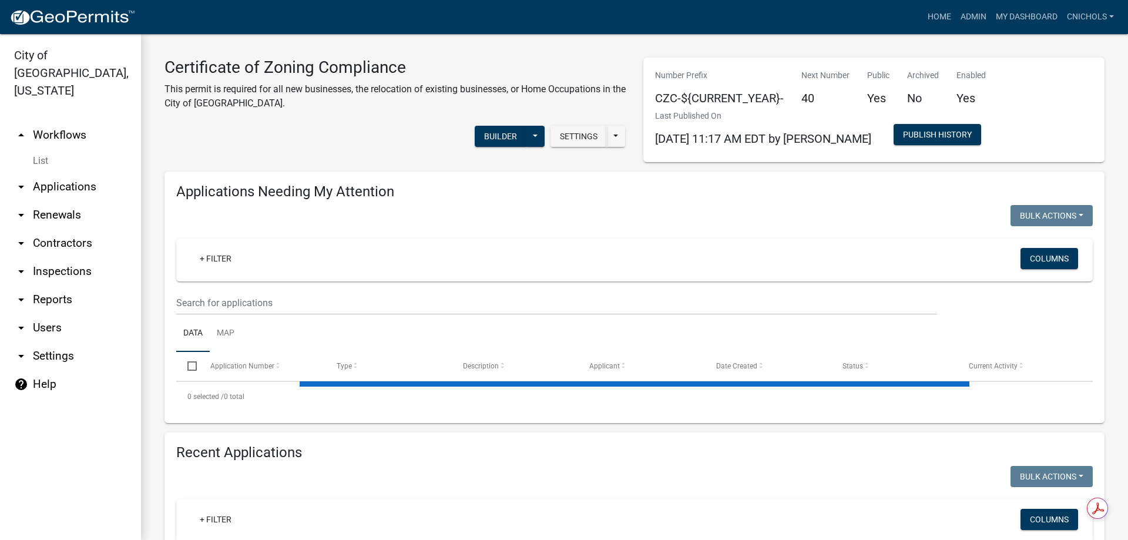  Describe the element at coordinates (635, 452) in the screenshot. I see `h4: Recent Applications` at that location.